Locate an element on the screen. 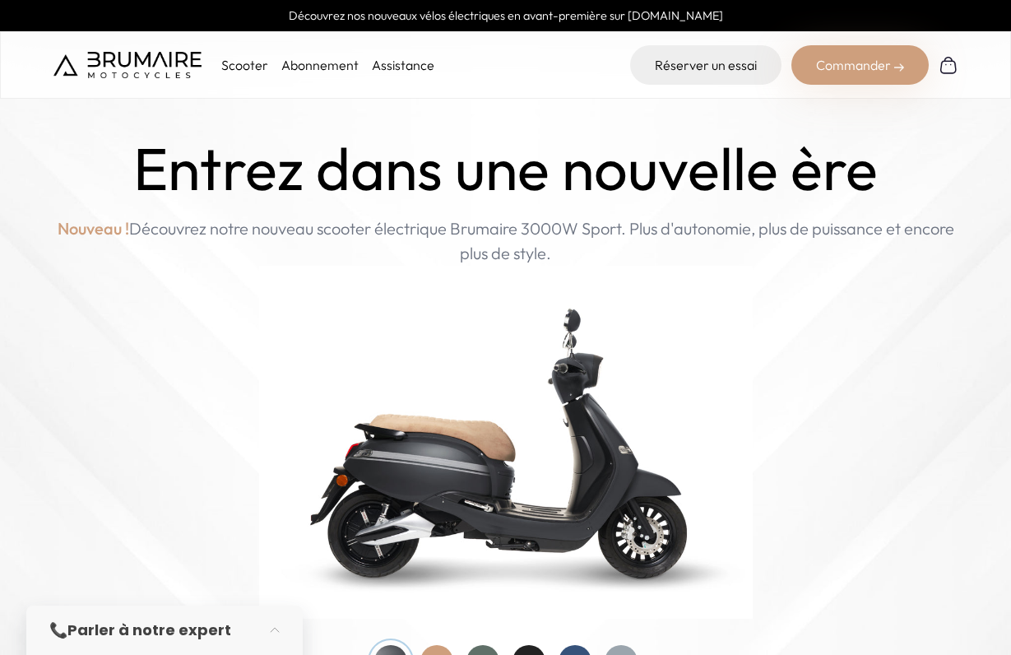  div: Commander is located at coordinates (860, 65).